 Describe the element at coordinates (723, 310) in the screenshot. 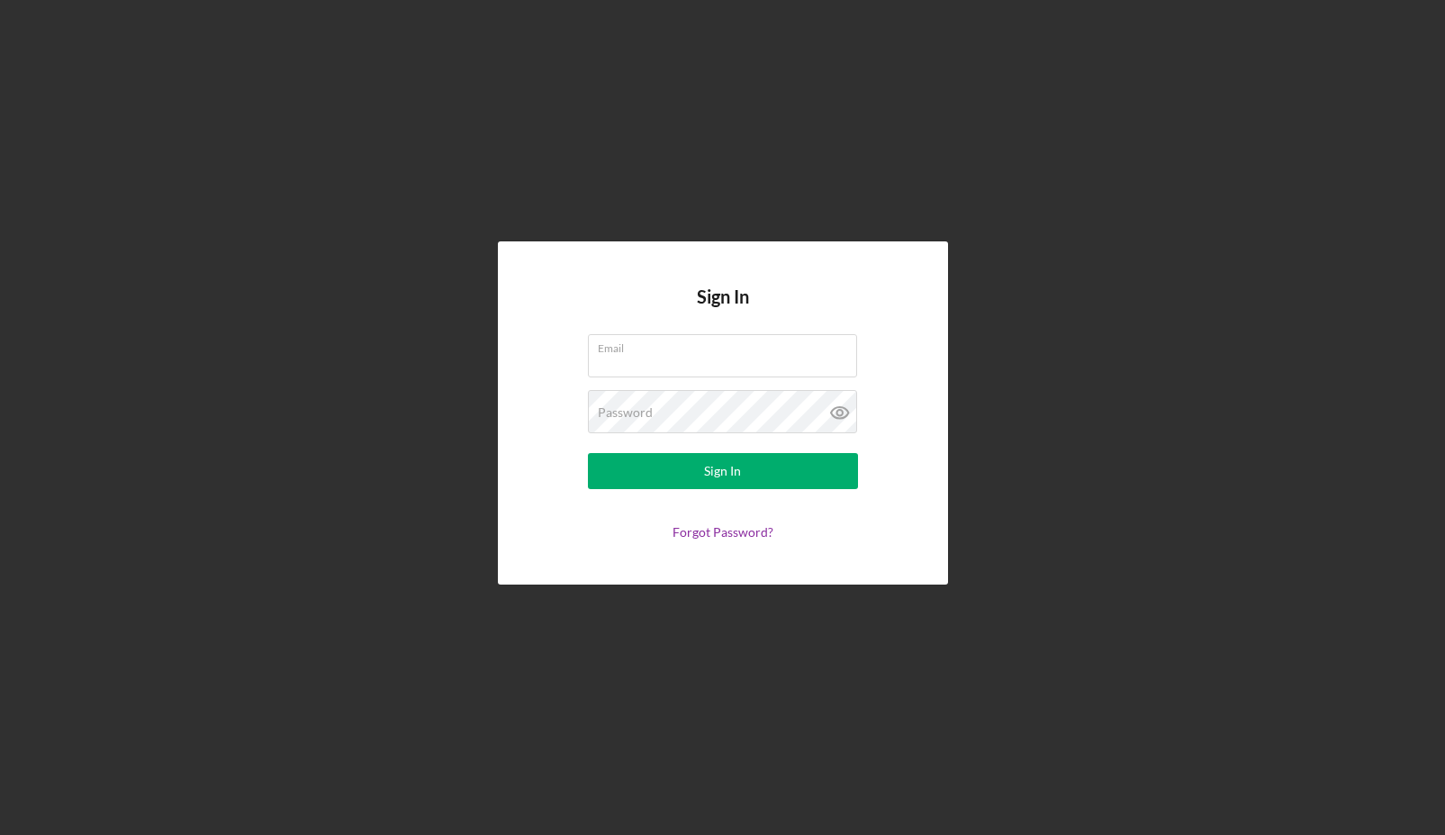

I see `h4: Sign In` at that location.